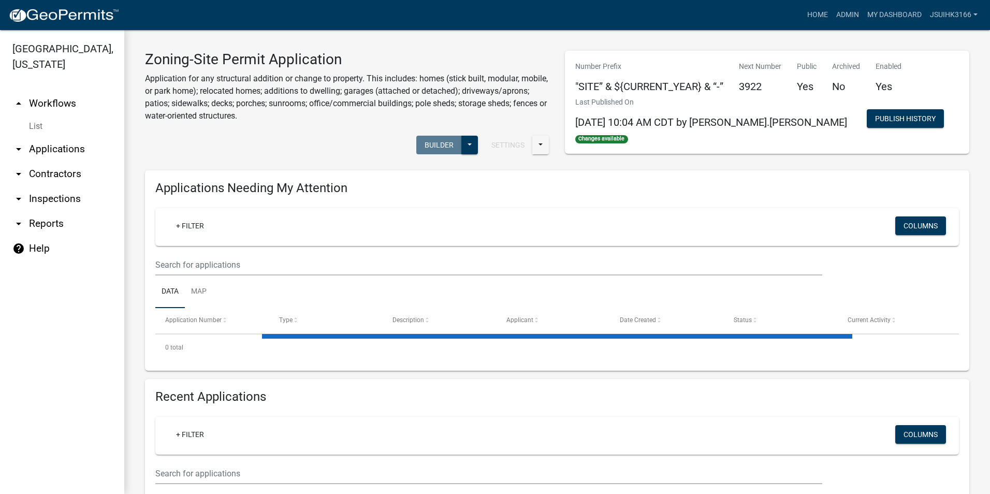 Image resolution: width=990 pixels, height=494 pixels. Describe the element at coordinates (286, 320) in the screenshot. I see `span: Type` at that location.